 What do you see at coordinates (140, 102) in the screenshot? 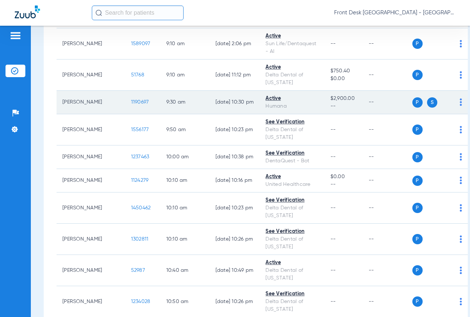
I see `span: 1190697` at bounding box center [140, 102].